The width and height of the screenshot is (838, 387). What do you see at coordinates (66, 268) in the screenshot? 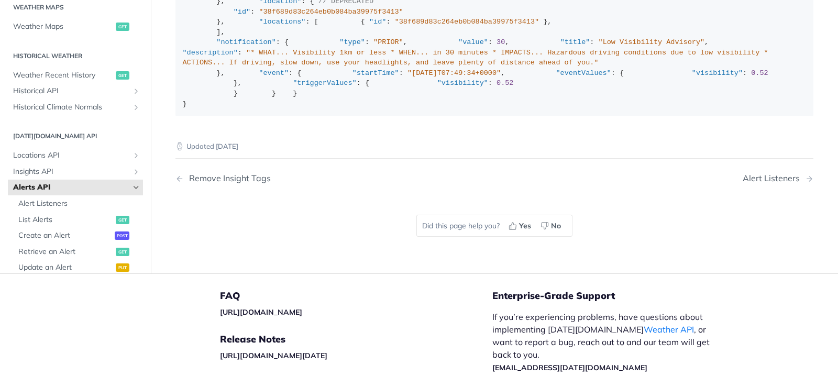
I see `span: Update an Alert` at bounding box center [66, 268].